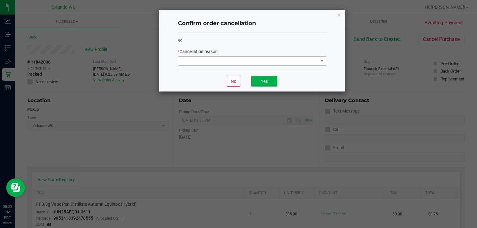 The image size is (477, 228). I want to click on button: No, so click(233, 81).